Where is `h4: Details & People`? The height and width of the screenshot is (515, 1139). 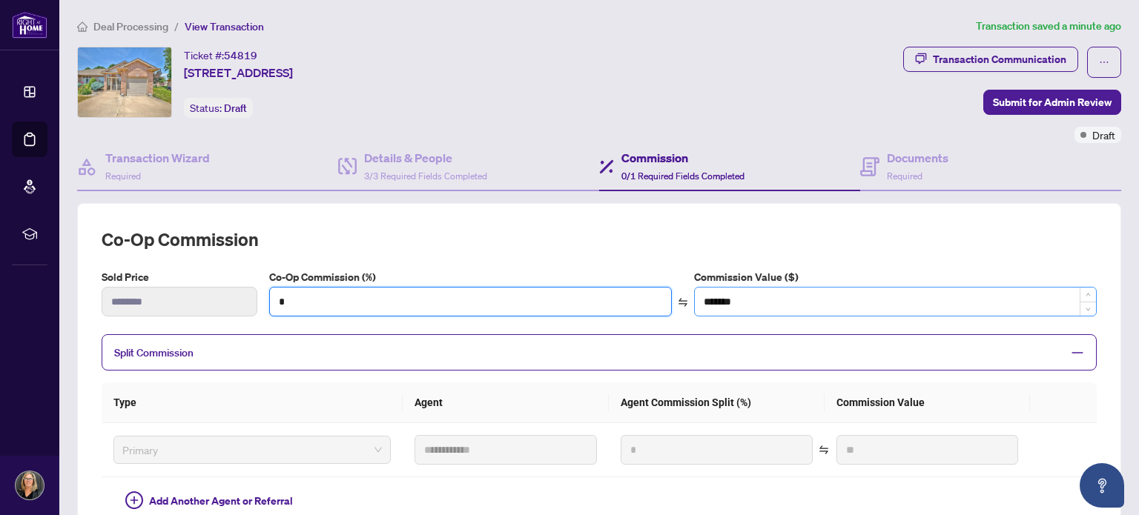 h4: Details & People is located at coordinates (426, 158).